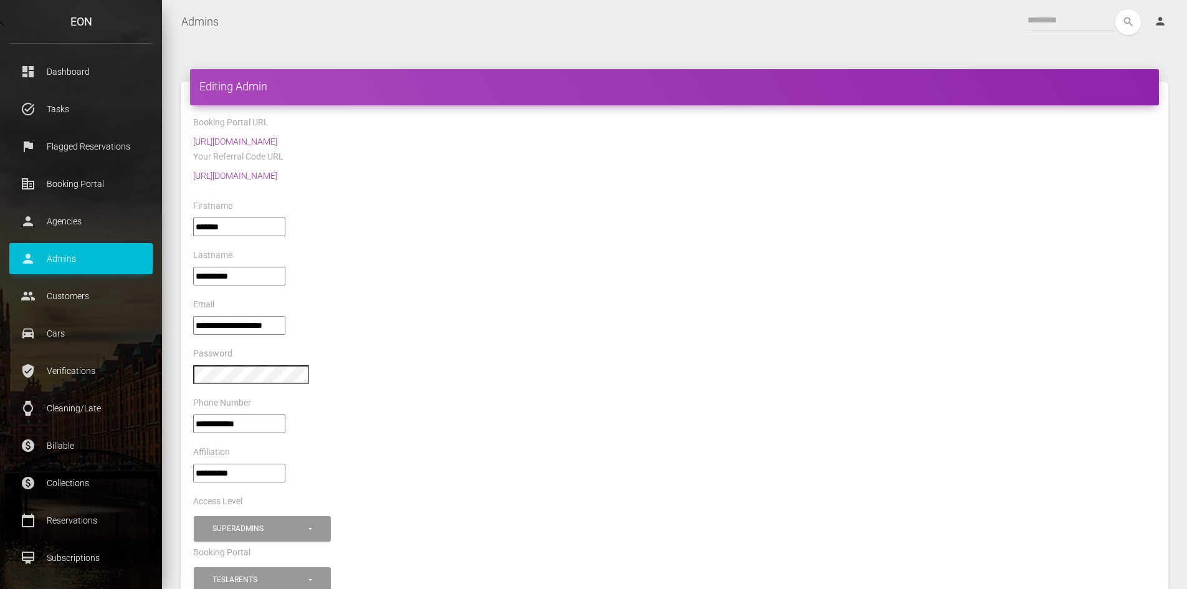  Describe the element at coordinates (81, 146) in the screenshot. I see `a: flag Flagged Reservations` at that location.